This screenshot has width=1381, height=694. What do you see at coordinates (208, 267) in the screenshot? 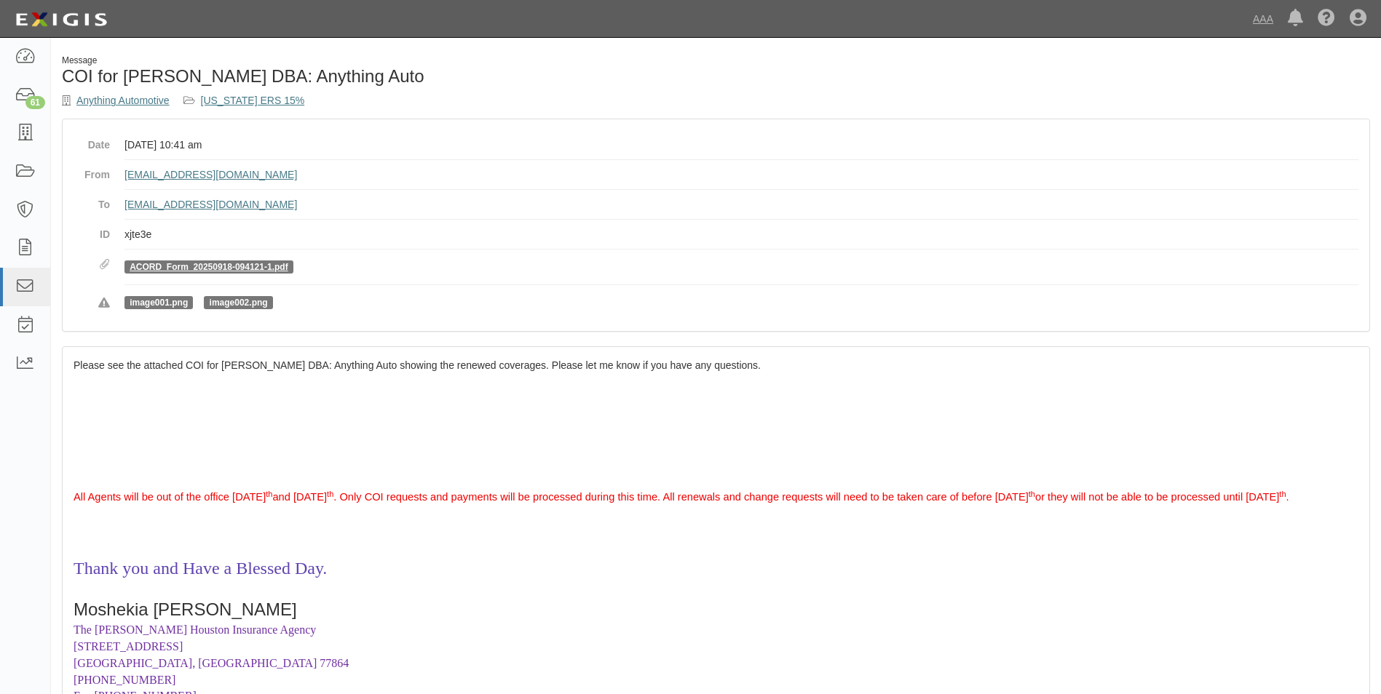
I see `a: ACORD_Form_20250918-094121-1.pdf` at bounding box center [208, 267].